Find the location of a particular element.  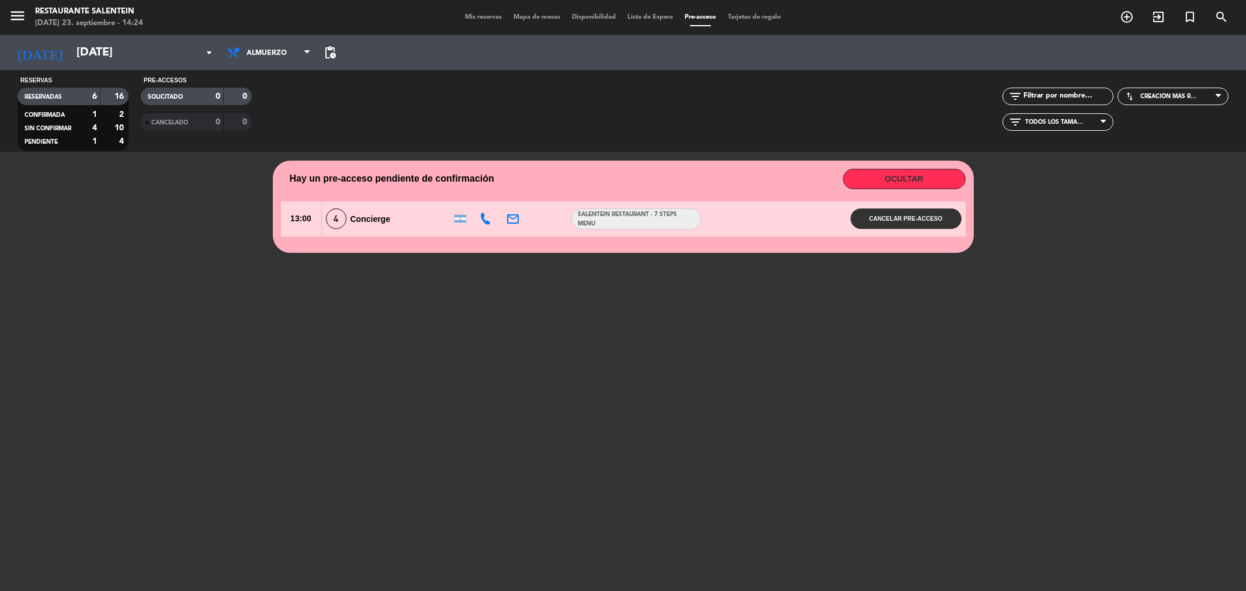

span: Todos los tamaños is located at coordinates (1055, 122).